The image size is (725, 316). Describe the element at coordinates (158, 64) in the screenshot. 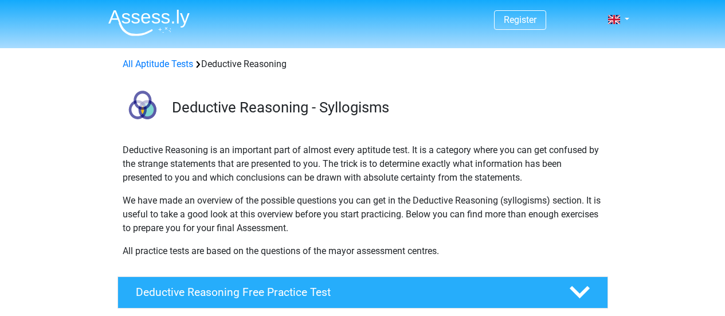

I see `a: All Aptitude Tests` at that location.